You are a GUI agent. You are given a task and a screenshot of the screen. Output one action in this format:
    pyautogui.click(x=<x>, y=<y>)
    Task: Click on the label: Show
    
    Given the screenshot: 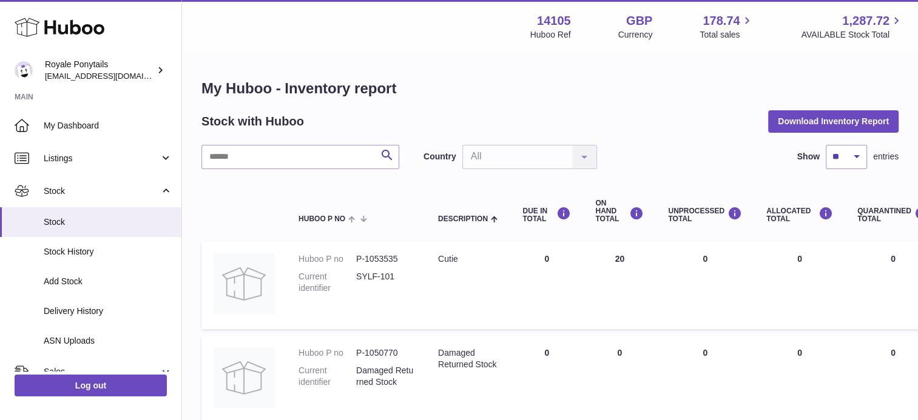 What is the action you would take?
    pyautogui.click(x=808, y=156)
    